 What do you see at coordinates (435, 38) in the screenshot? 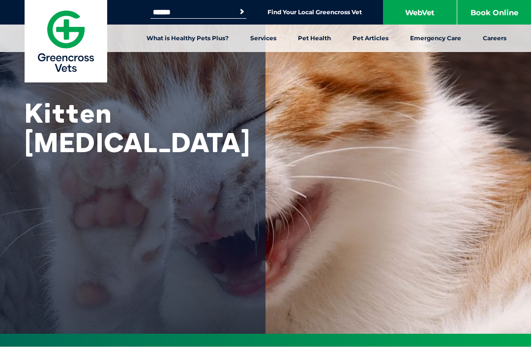
I see `a: Emergency Care` at bounding box center [435, 38].